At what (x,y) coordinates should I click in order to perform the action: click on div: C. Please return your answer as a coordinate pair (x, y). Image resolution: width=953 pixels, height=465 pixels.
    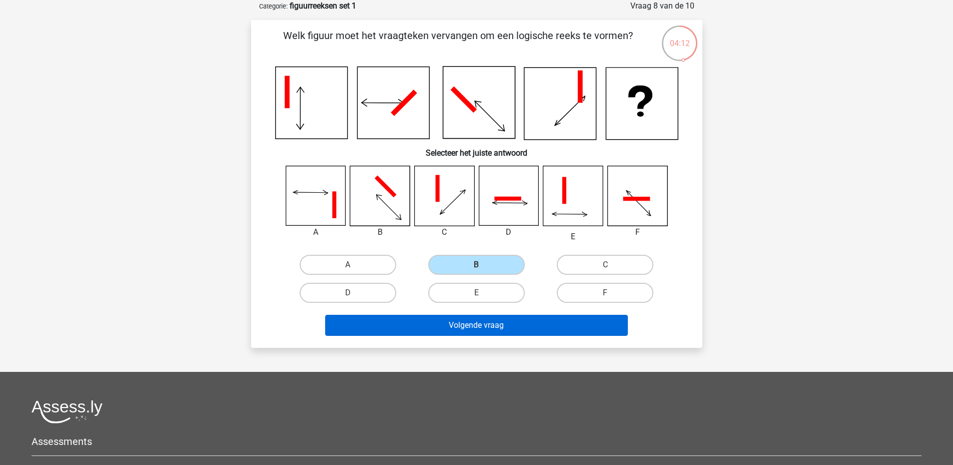
    Looking at the image, I should click on (444, 232).